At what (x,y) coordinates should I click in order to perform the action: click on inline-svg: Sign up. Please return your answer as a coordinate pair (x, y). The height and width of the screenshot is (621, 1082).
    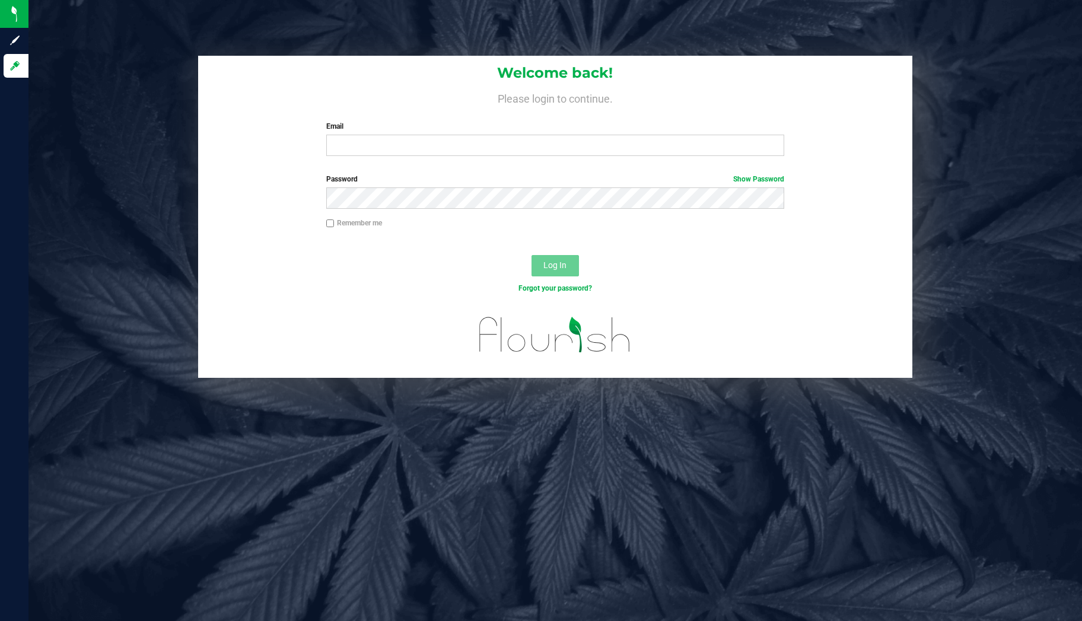
    Looking at the image, I should click on (15, 40).